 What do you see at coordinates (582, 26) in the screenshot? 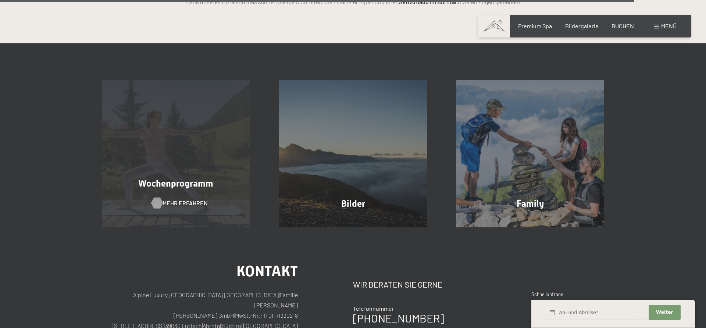
I see `a: Bildergalerie` at bounding box center [582, 26].